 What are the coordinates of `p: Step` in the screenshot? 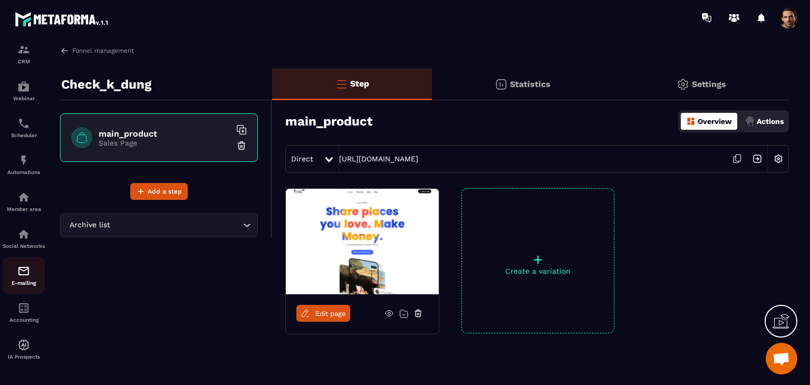 It's located at (360, 83).